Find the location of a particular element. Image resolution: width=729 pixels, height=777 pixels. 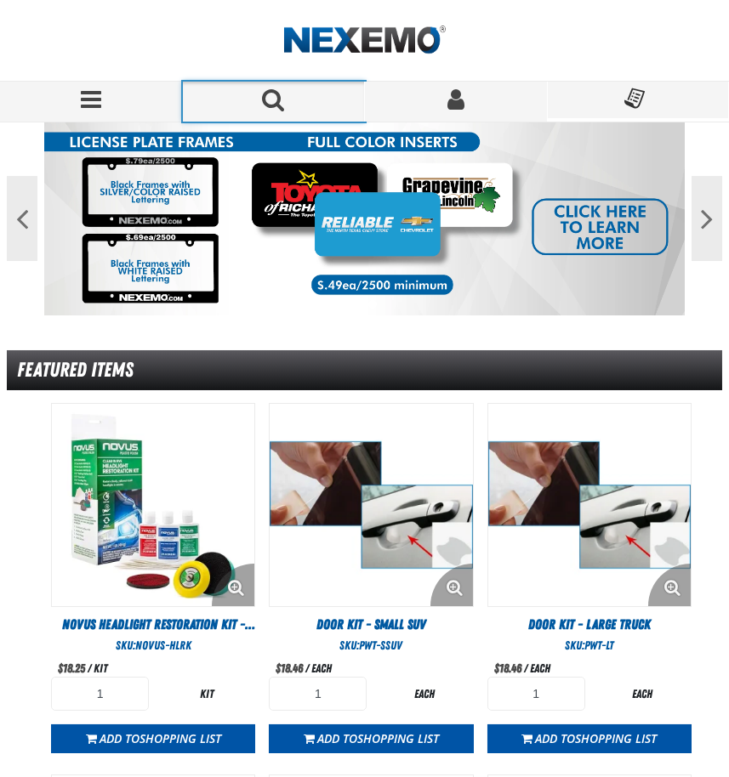

span: NOVUS-HLRK is located at coordinates (163, 645).